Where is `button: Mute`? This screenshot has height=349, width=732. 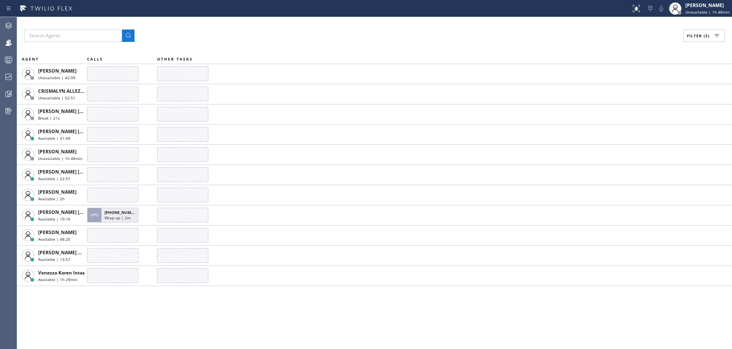
button: Mute is located at coordinates (661, 9).